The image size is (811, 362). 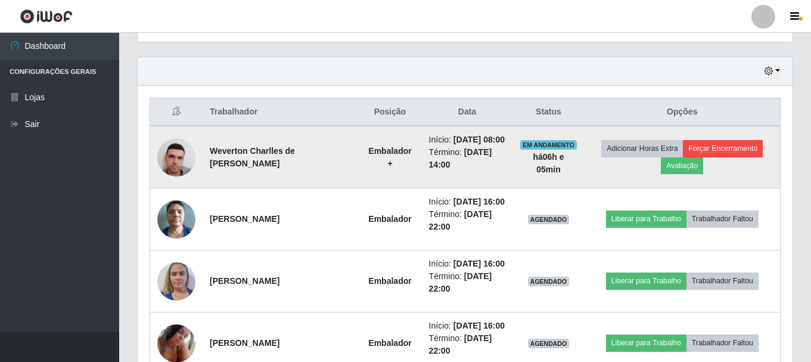 What do you see at coordinates (467, 112) in the screenshot?
I see `th: Data` at bounding box center [467, 112].